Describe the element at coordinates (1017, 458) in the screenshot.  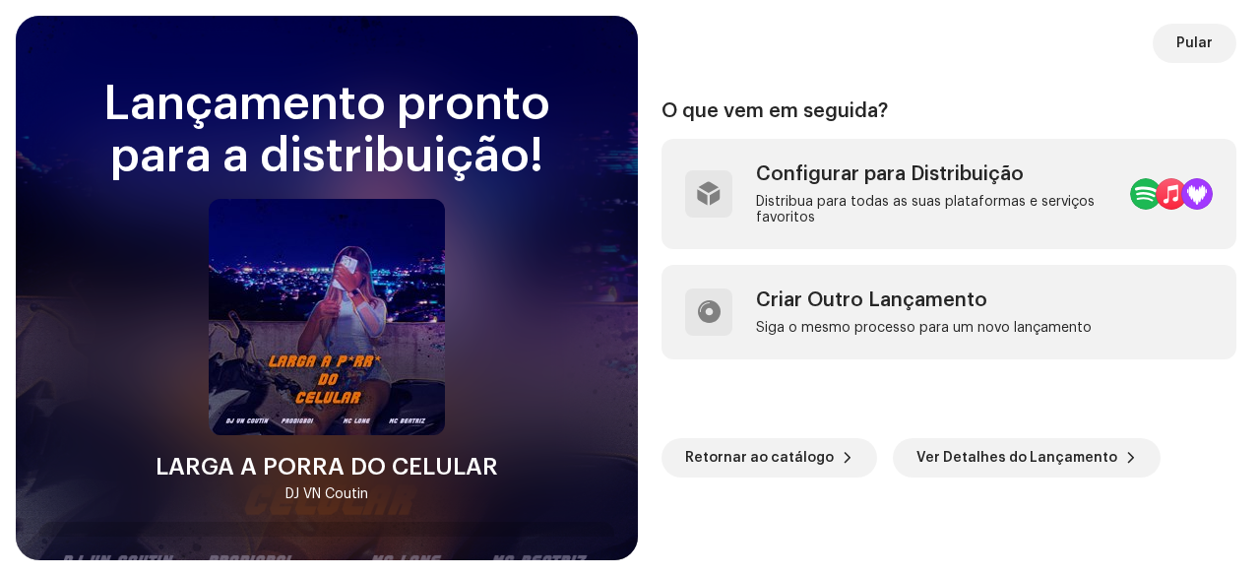
I see `span: Ver Detalhes do Lançamento` at that location.